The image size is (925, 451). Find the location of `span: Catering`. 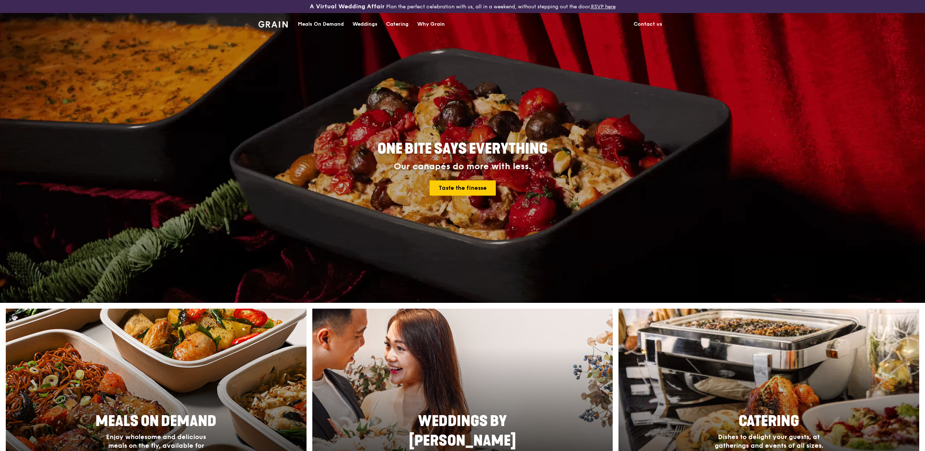

span: Catering is located at coordinates (769, 421).